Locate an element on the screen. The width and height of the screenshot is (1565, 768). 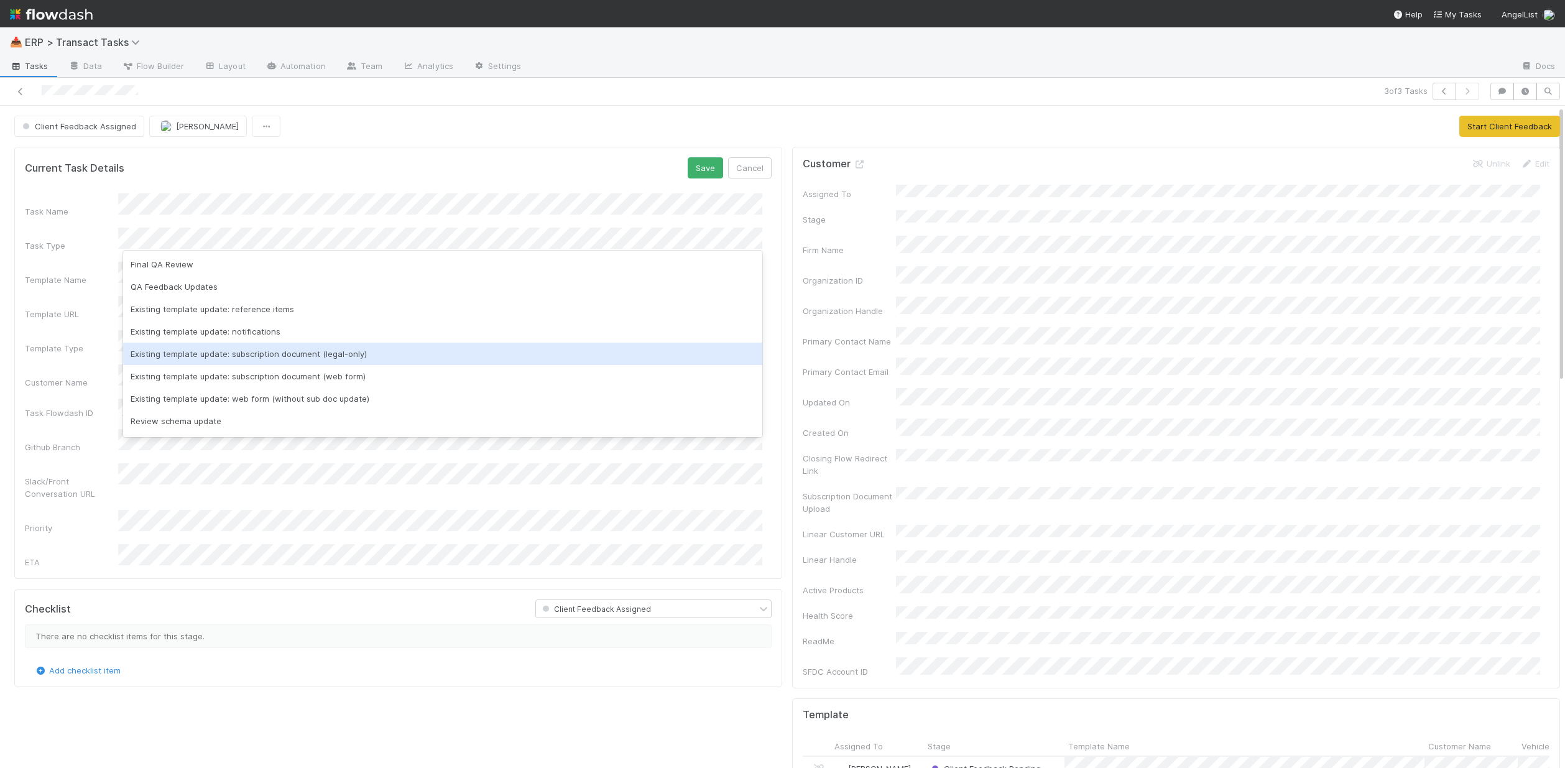
div: Template URL is located at coordinates (72, 314).